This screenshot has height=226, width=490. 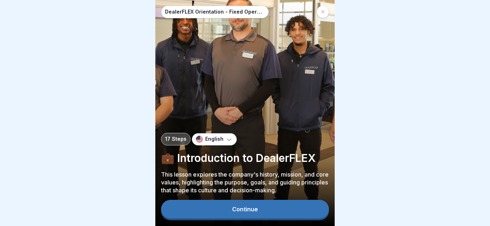 I want to click on img: us.svg, so click(x=199, y=140).